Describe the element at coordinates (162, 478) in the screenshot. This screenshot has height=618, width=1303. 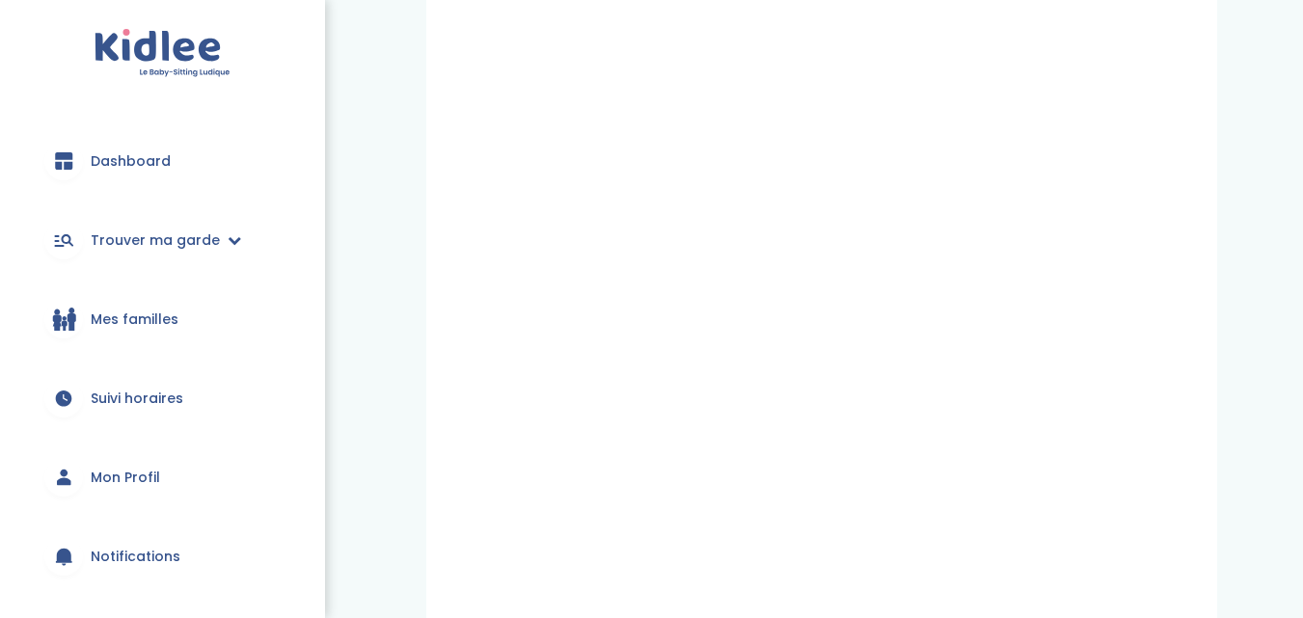
I see `a: Mon Profil` at that location.